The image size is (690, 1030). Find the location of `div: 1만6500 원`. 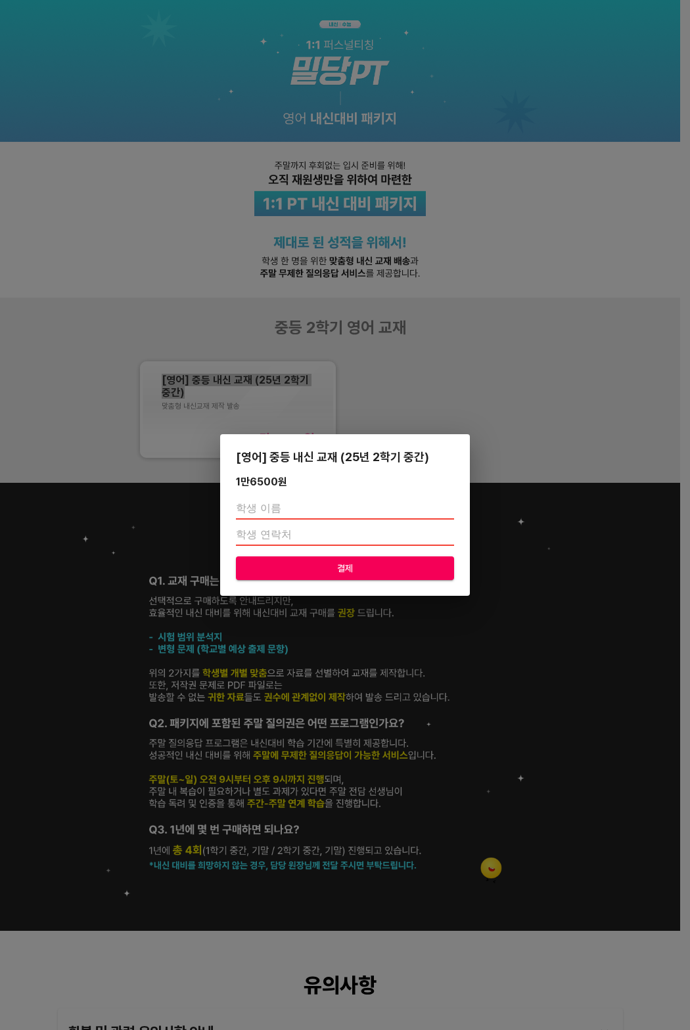

div: 1만6500 원 is located at coordinates (261, 482).